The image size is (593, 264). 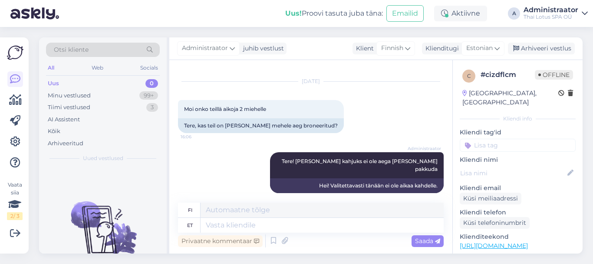 I want to click on div: AI Assistent, so click(x=64, y=119).